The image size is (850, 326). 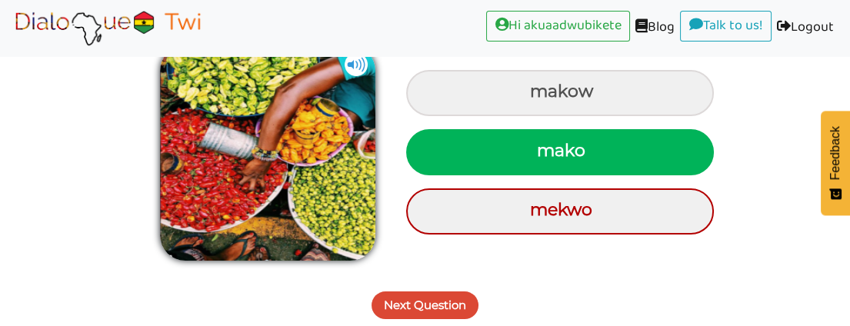 I want to click on a: Logout, so click(x=805, y=28).